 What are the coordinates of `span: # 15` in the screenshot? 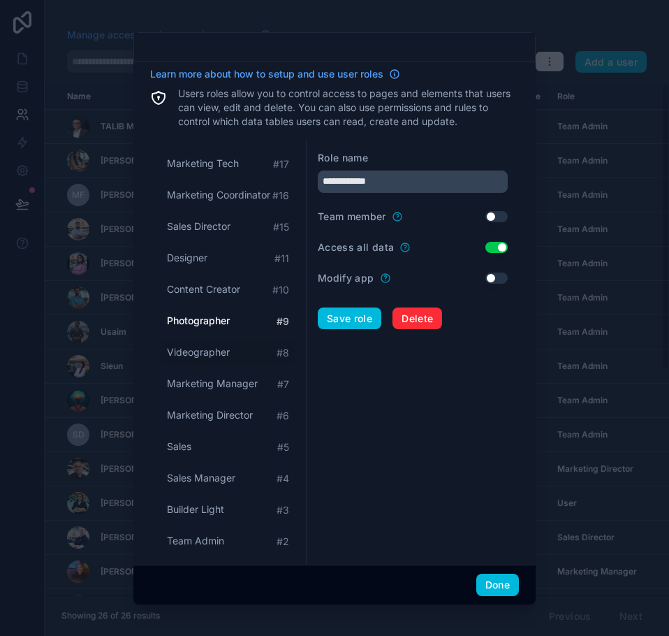 It's located at (281, 227).